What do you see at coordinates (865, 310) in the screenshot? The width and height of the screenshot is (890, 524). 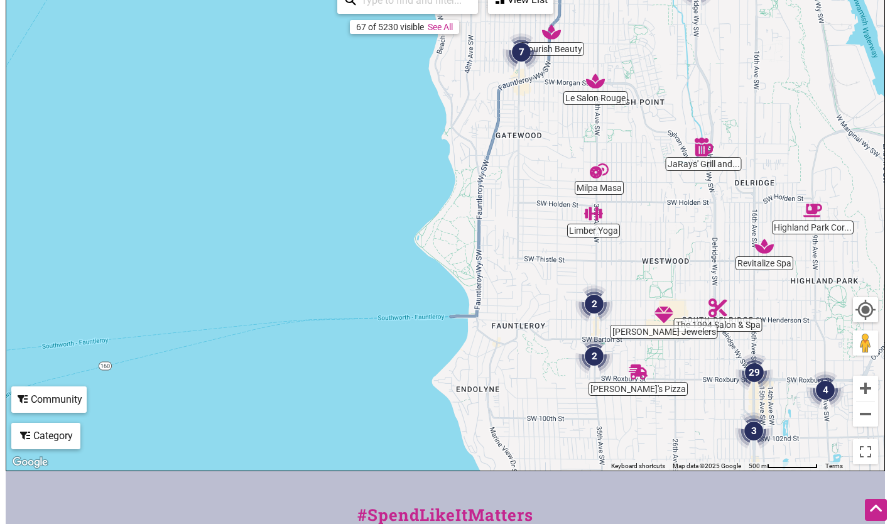 I see `button: Your Location` at bounding box center [865, 310].